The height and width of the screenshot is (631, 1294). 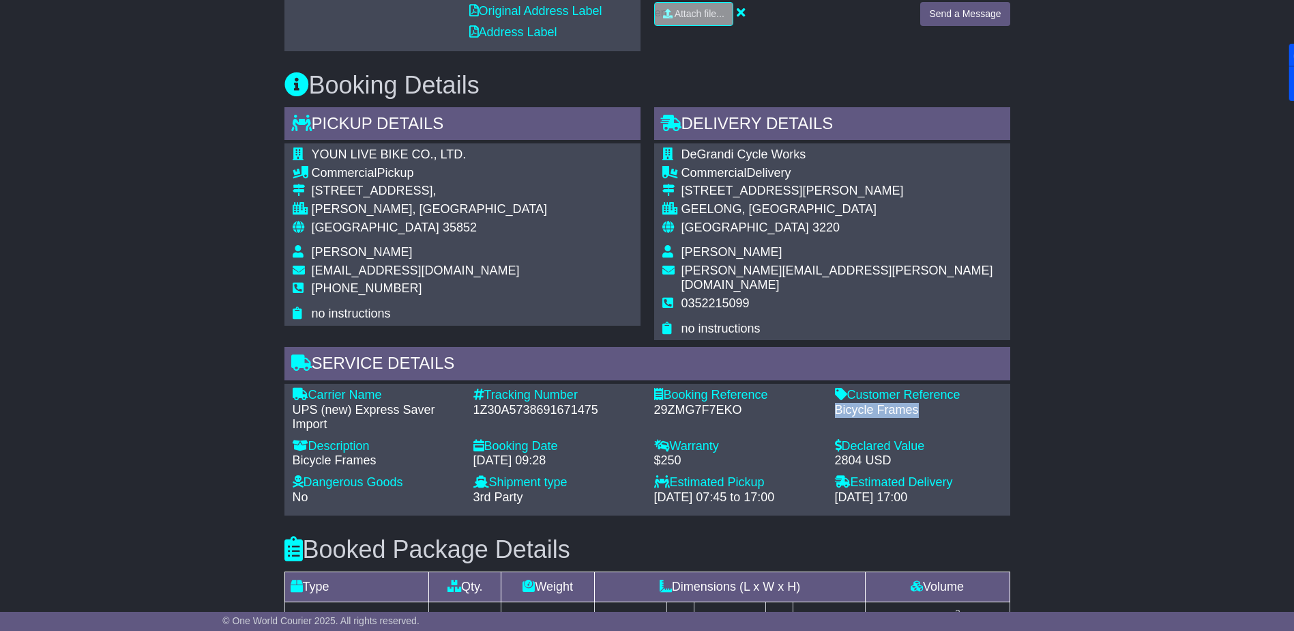 I want to click on a: Original Address Label, so click(x=536, y=11).